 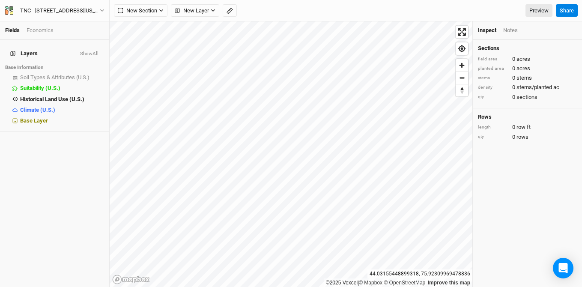 What do you see at coordinates (461, 65) in the screenshot?
I see `span: Zoom in` at bounding box center [461, 65].